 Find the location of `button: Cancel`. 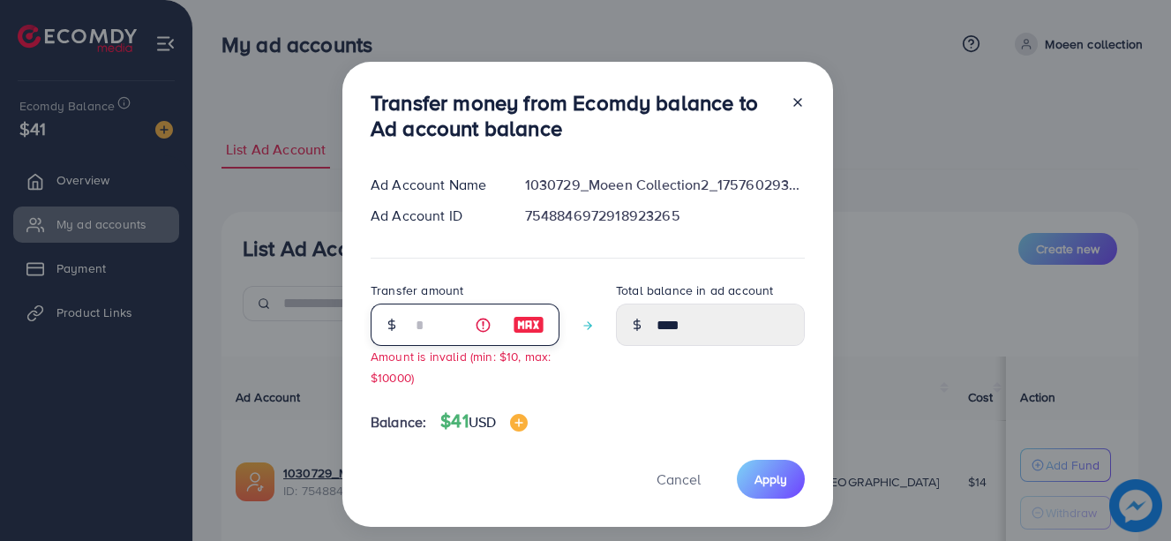

button: Cancel is located at coordinates (679, 478).